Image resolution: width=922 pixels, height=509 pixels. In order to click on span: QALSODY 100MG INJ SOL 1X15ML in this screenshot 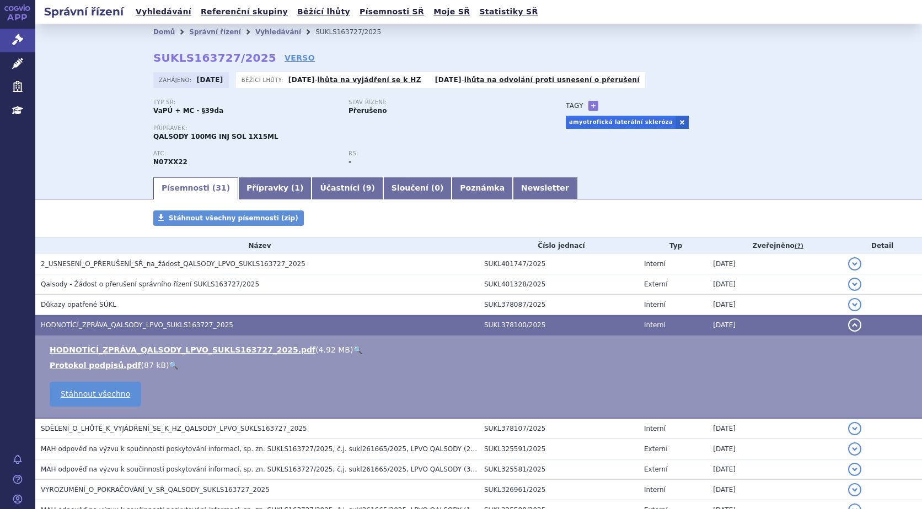, I will do `click(216, 137)`.